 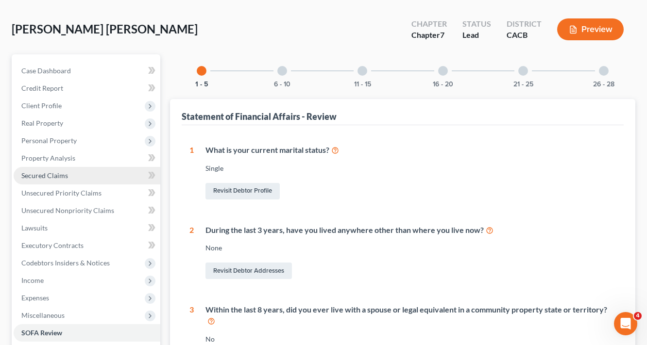 What do you see at coordinates (87, 228) in the screenshot?
I see `a: Lawsuits` at bounding box center [87, 228].